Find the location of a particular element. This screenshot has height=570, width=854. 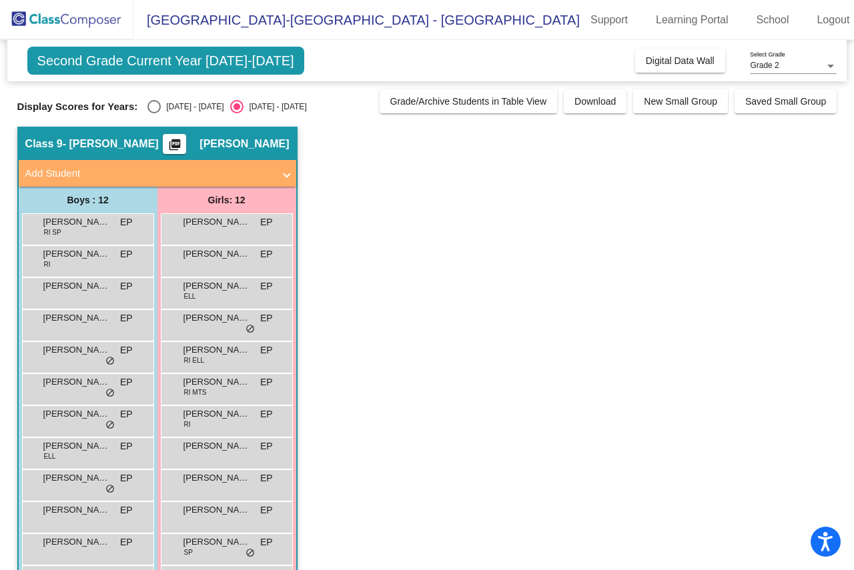

div: Boys : 12 is located at coordinates (88, 200).